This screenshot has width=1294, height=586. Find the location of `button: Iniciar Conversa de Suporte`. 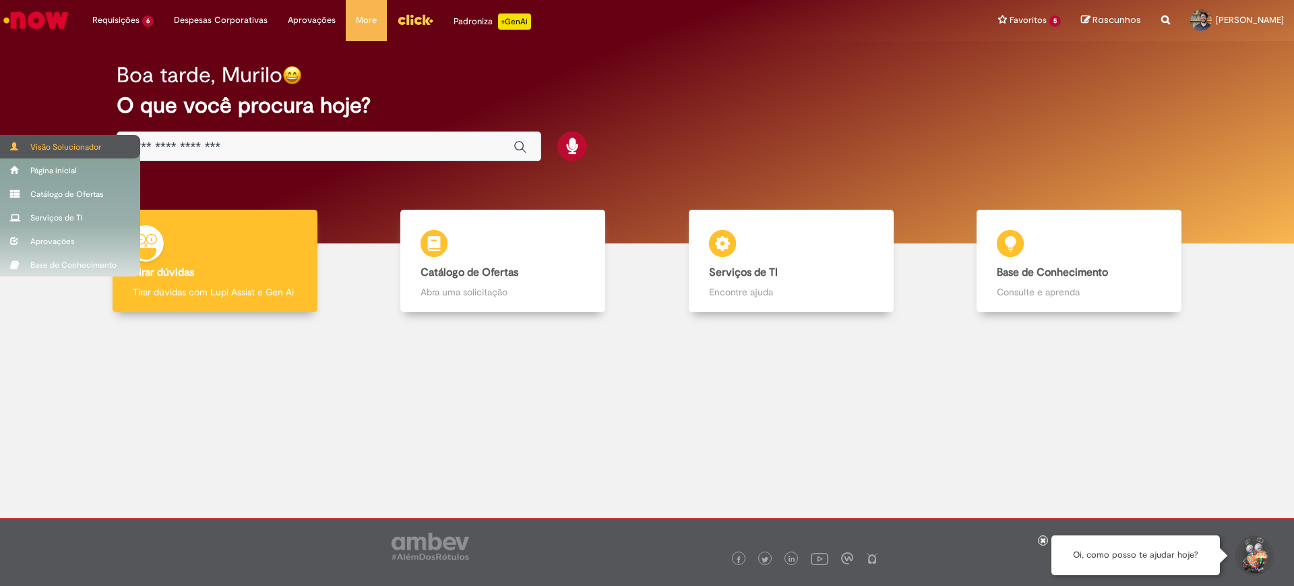

button: Iniciar Conversa de Suporte is located at coordinates (1254, 555).